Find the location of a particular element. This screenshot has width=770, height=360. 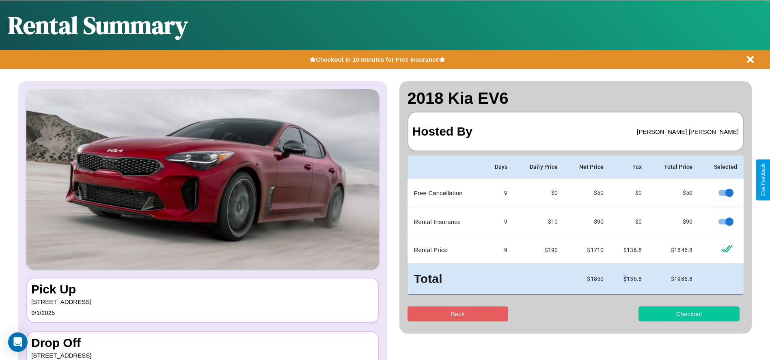

td: $ 190 is located at coordinates (539, 250).